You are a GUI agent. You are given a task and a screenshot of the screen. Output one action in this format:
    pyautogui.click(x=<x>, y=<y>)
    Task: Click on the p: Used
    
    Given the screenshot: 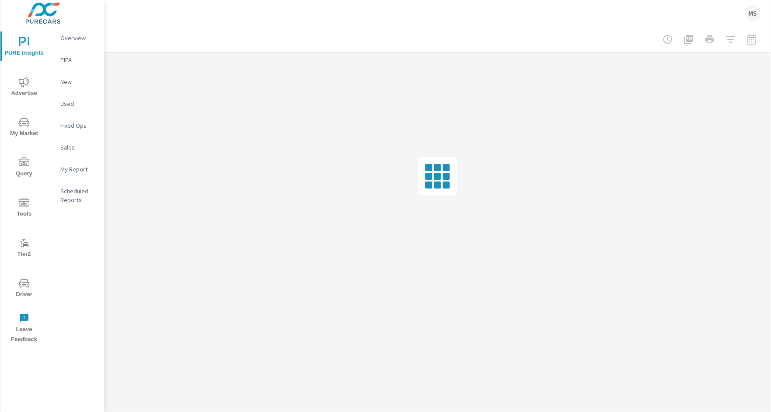 What is the action you would take?
    pyautogui.click(x=78, y=104)
    